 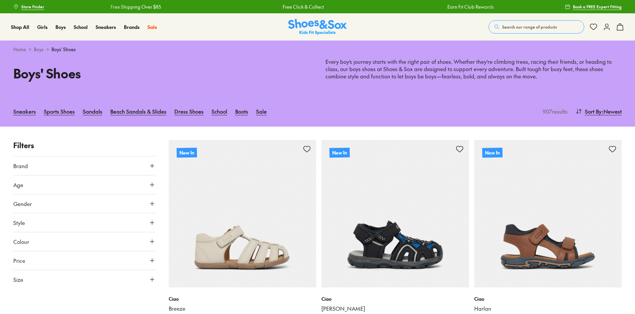 What do you see at coordinates (20, 27) in the screenshot?
I see `span: Shop All` at bounding box center [20, 27].